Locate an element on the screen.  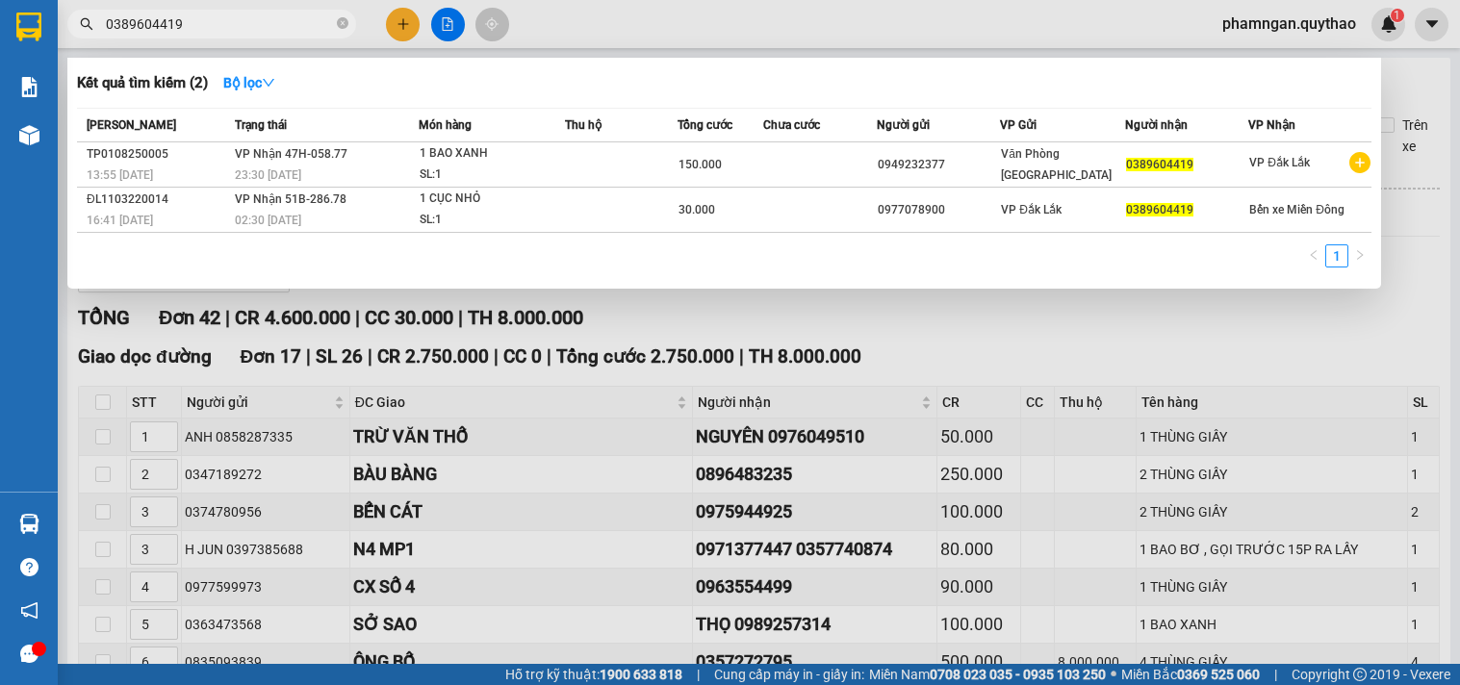
span: VP Gửi is located at coordinates (1018, 125).